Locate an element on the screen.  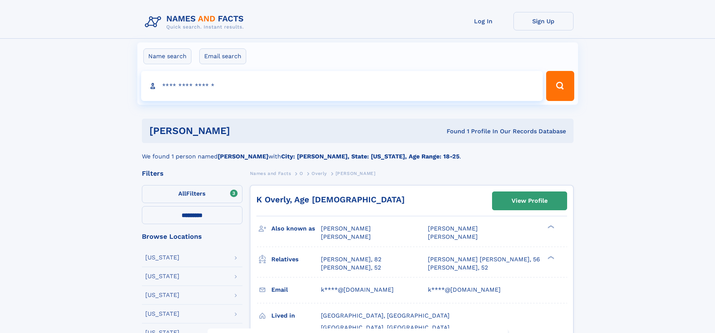
img: Logo Names and Facts is located at coordinates (196, 22).